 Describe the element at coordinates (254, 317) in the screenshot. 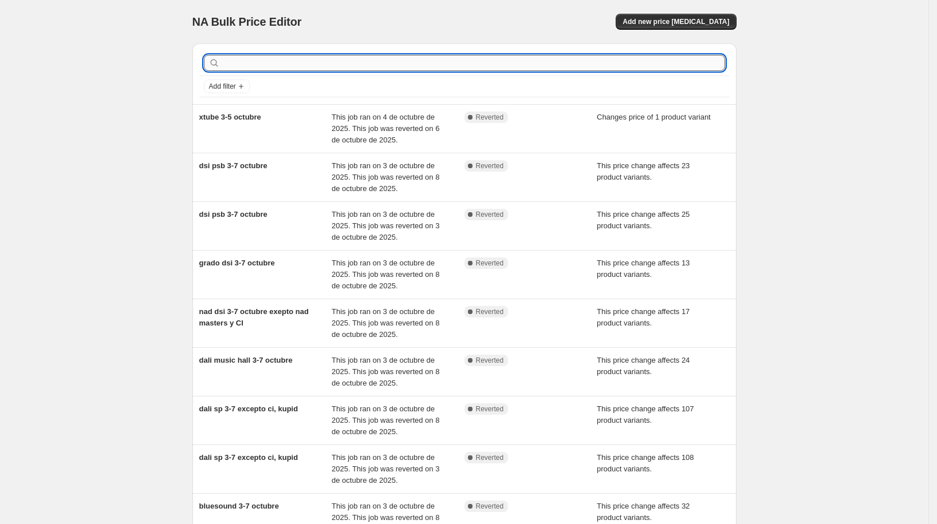

I see `span: nad dsi 3-7 octubre exepto nad masters y CI` at that location.